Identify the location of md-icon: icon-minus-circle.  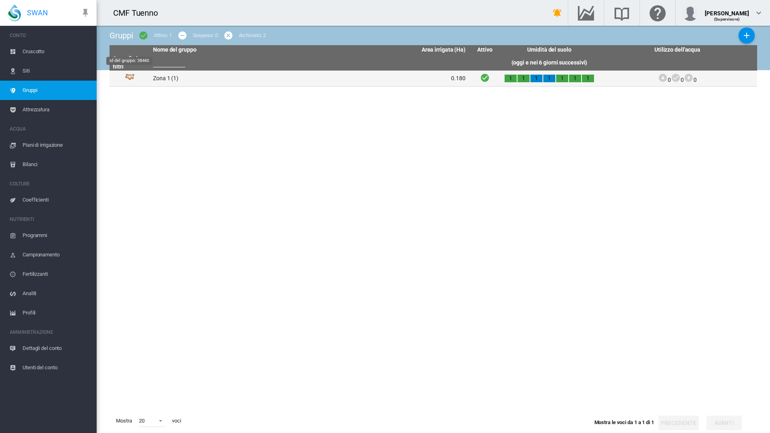
(182, 35).